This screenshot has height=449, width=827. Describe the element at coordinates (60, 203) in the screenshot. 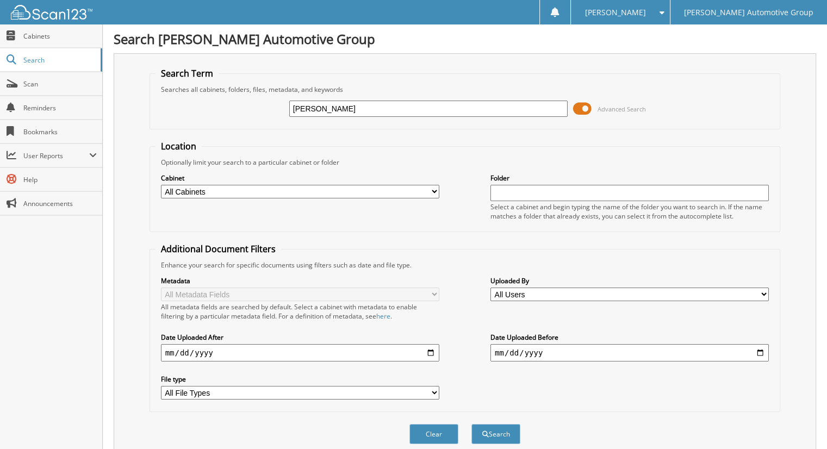

I see `span: Announcements` at that location.